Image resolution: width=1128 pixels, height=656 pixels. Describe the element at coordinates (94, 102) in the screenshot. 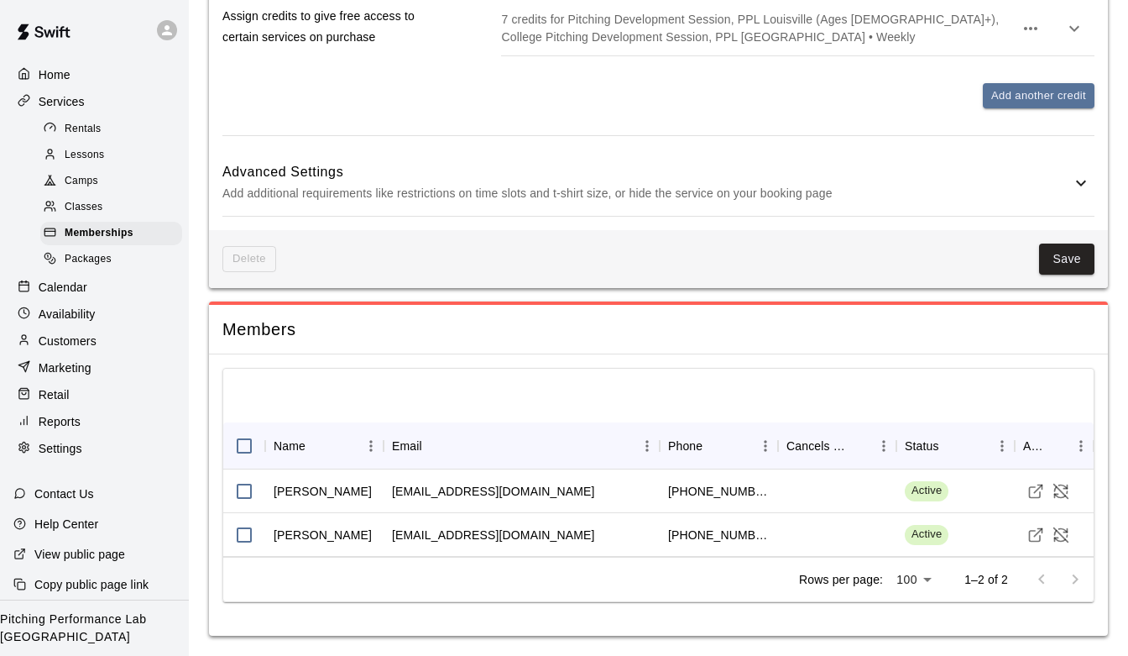

I see `a: Services` at that location.